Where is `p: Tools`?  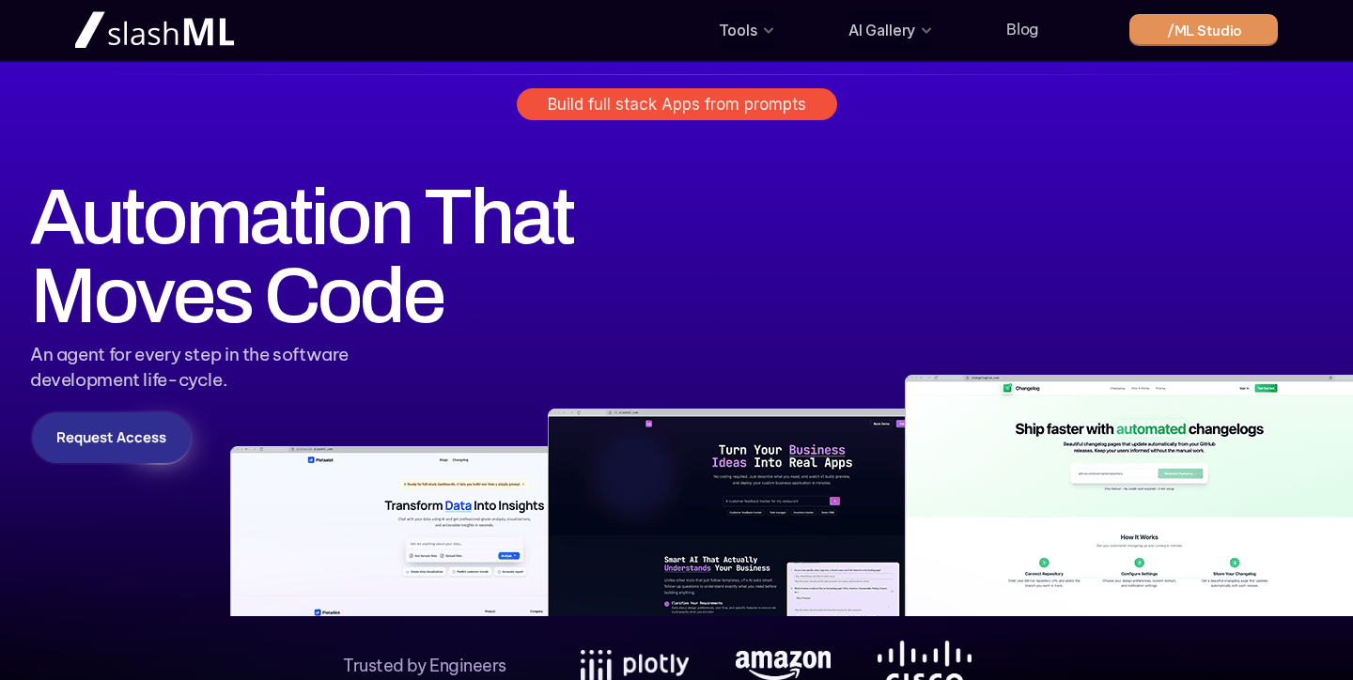 p: Tools is located at coordinates (737, 30).